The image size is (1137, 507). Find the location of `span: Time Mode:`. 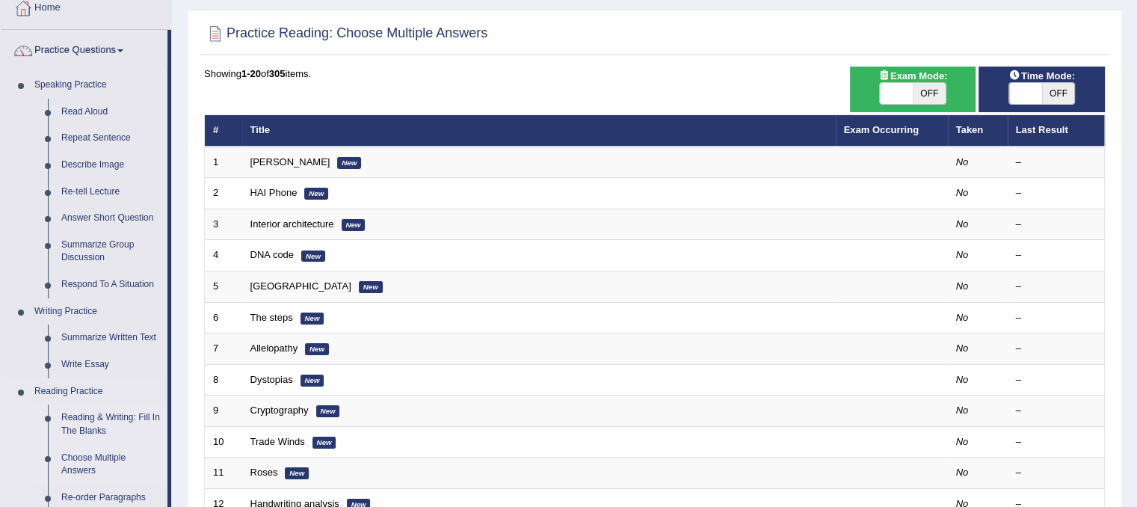

span: Time Mode: is located at coordinates (1042, 76).